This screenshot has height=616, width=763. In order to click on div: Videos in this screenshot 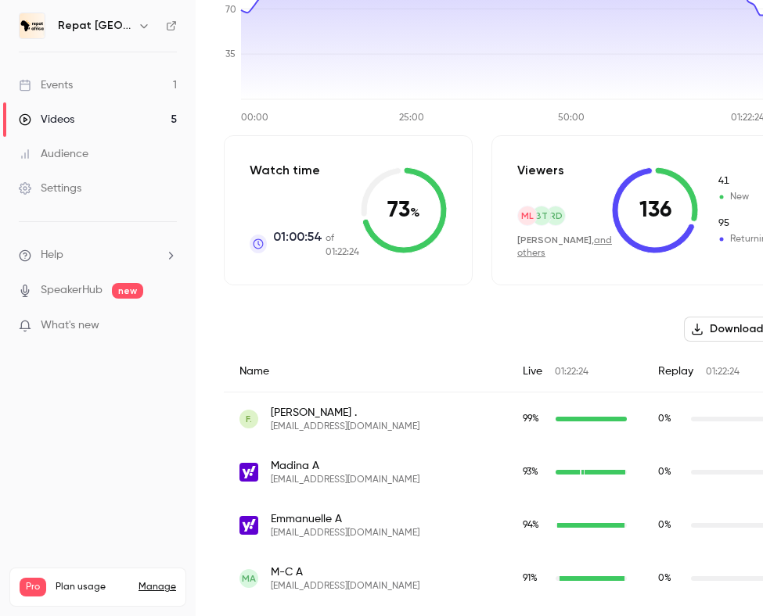, I will do `click(46, 120)`.